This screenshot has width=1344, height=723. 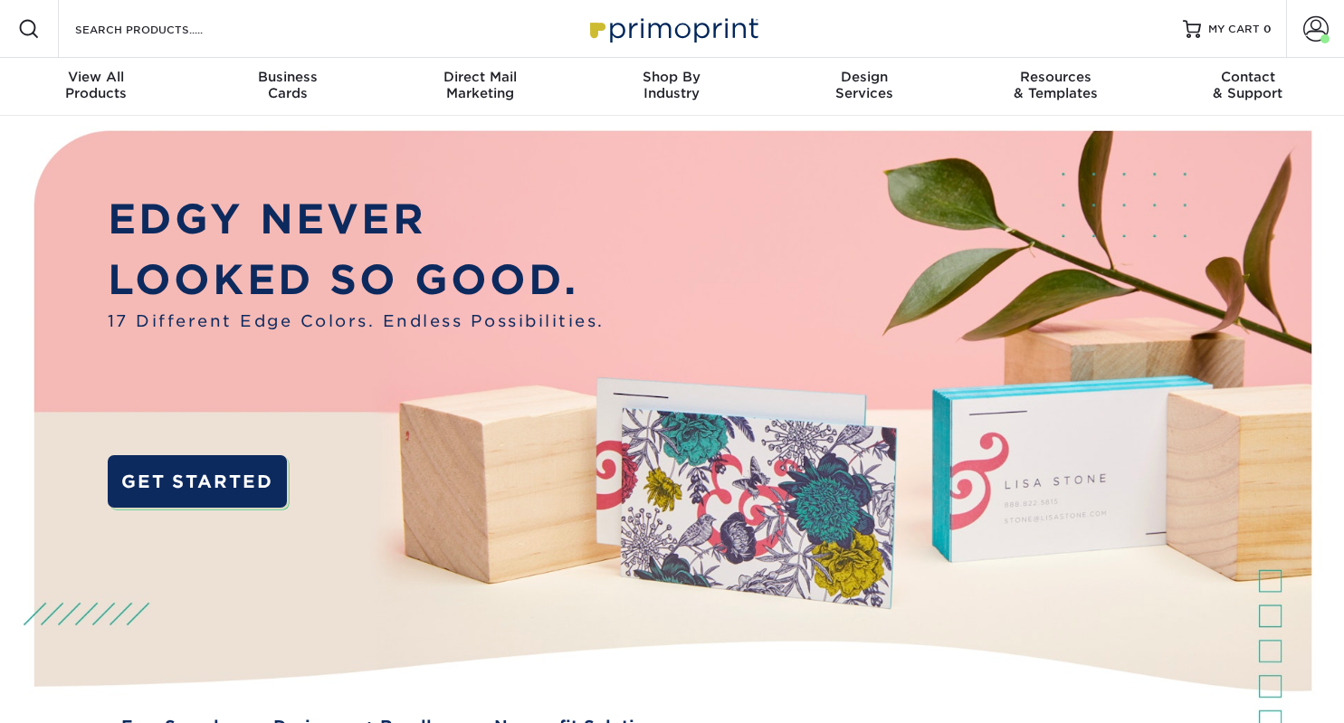 What do you see at coordinates (197, 481) in the screenshot?
I see `a: GET STARTED` at bounding box center [197, 481].